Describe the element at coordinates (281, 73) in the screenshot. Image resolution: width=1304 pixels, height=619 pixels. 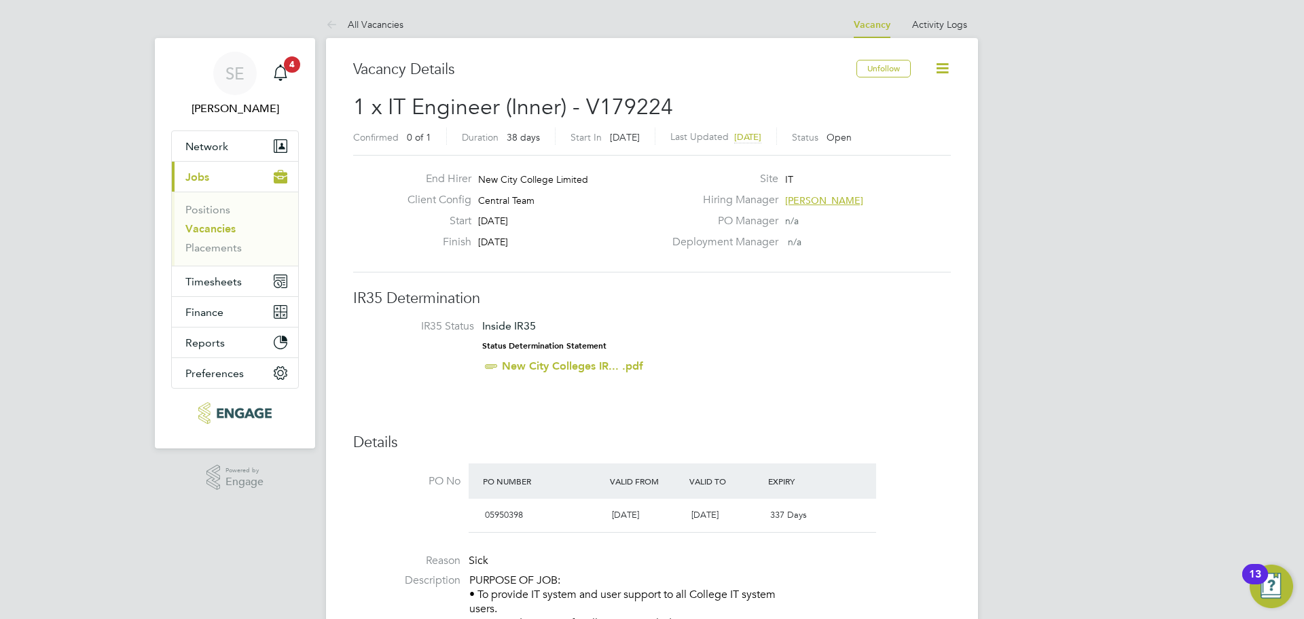
I see `a: 4` at that location.